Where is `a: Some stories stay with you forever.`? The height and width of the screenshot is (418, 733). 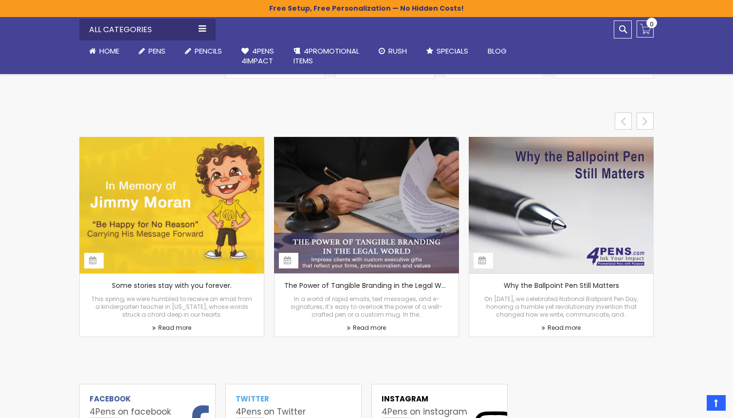 a: Some stories stay with you forever. is located at coordinates (172, 285).